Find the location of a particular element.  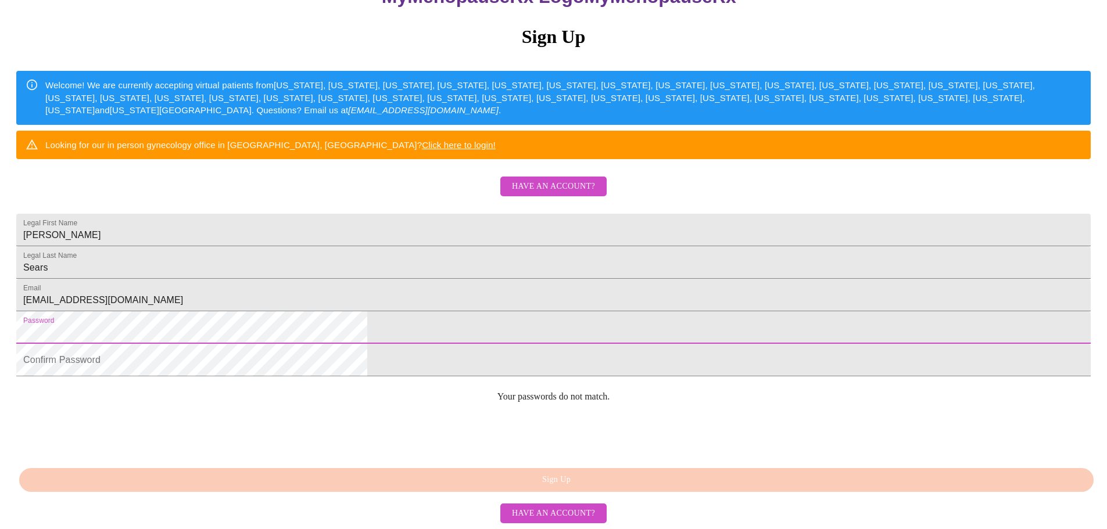

p: Your passwords do not match. is located at coordinates (553, 397).